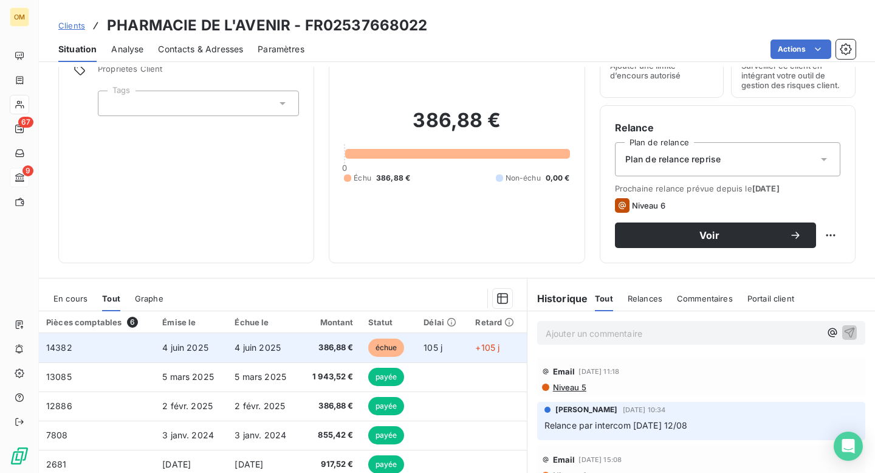 This screenshot has width=875, height=473. Describe the element at coordinates (281, 49) in the screenshot. I see `span: Paramètres` at that location.